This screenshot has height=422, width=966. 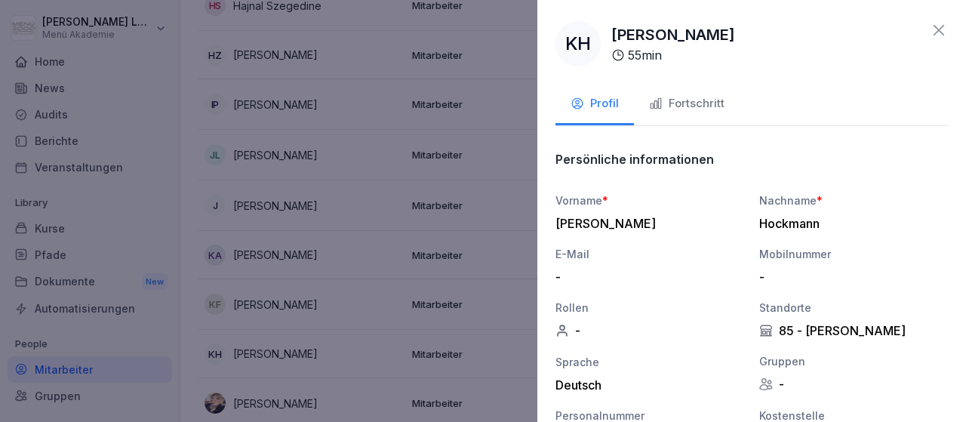 What do you see at coordinates (687, 105) in the screenshot?
I see `button: Fortschritt` at bounding box center [687, 105].